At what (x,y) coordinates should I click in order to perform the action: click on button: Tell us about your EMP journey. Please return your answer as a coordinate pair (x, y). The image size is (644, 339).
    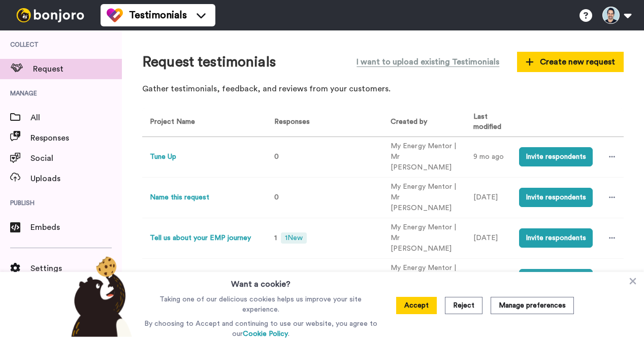
    Looking at the image, I should click on (200, 238).